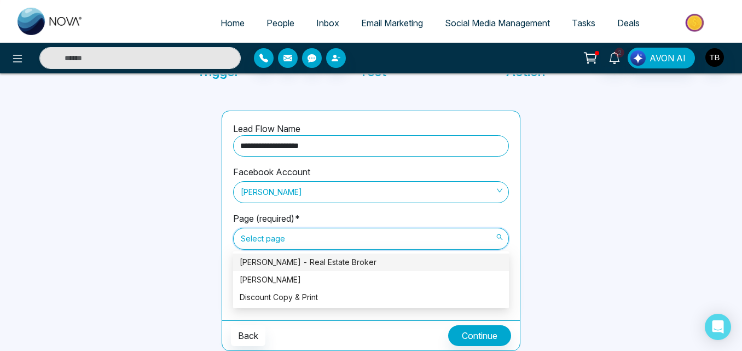 The width and height of the screenshot is (742, 351). I want to click on button: Continue, so click(480, 336).